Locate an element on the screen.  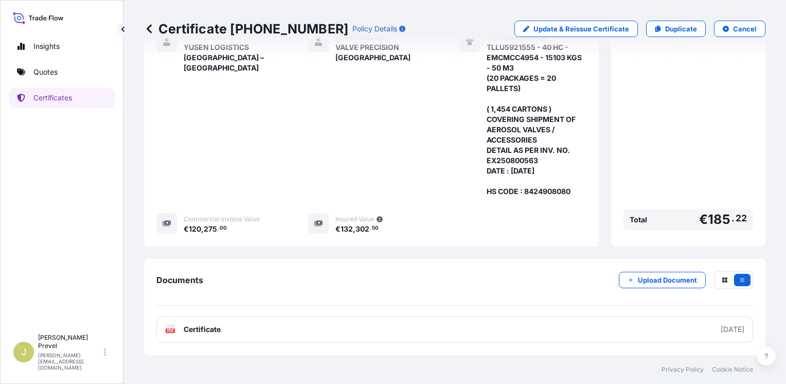
p: Insights is located at coordinates (46, 46).